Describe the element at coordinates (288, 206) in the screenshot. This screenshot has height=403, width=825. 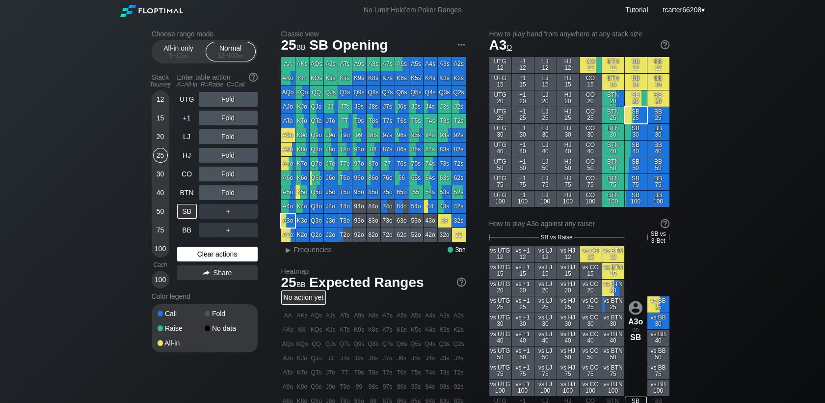
I see `div: A4o` at that location.